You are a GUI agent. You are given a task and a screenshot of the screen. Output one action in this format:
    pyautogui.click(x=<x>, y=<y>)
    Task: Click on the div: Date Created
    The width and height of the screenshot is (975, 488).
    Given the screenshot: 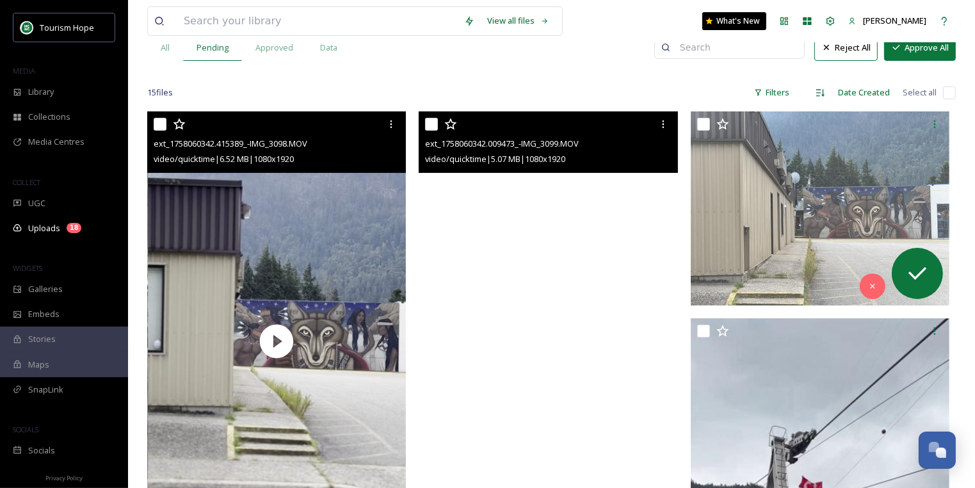 What is the action you would take?
    pyautogui.click(x=864, y=92)
    